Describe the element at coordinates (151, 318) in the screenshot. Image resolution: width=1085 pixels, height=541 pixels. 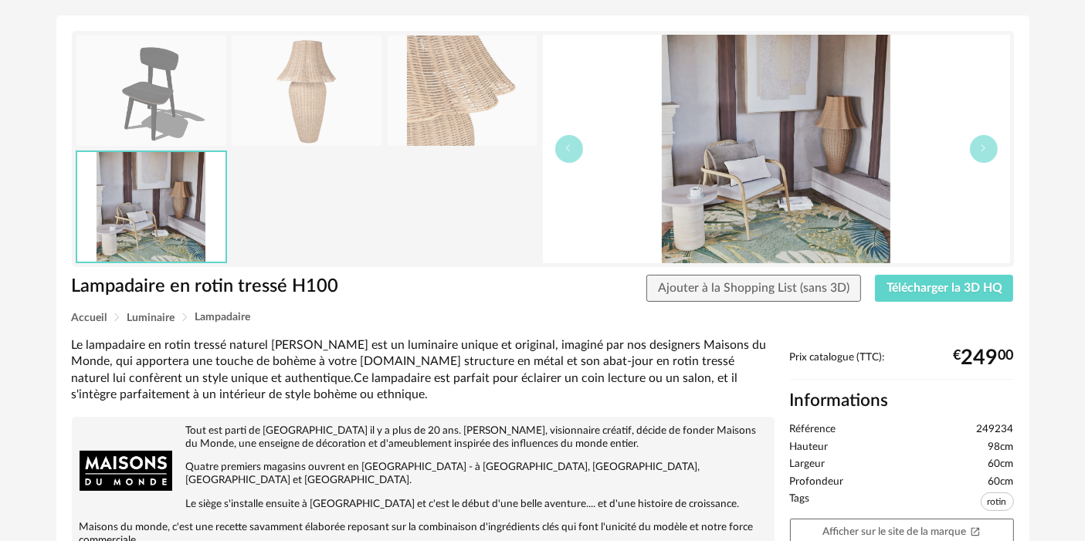
I see `span: Luminaire` at that location.